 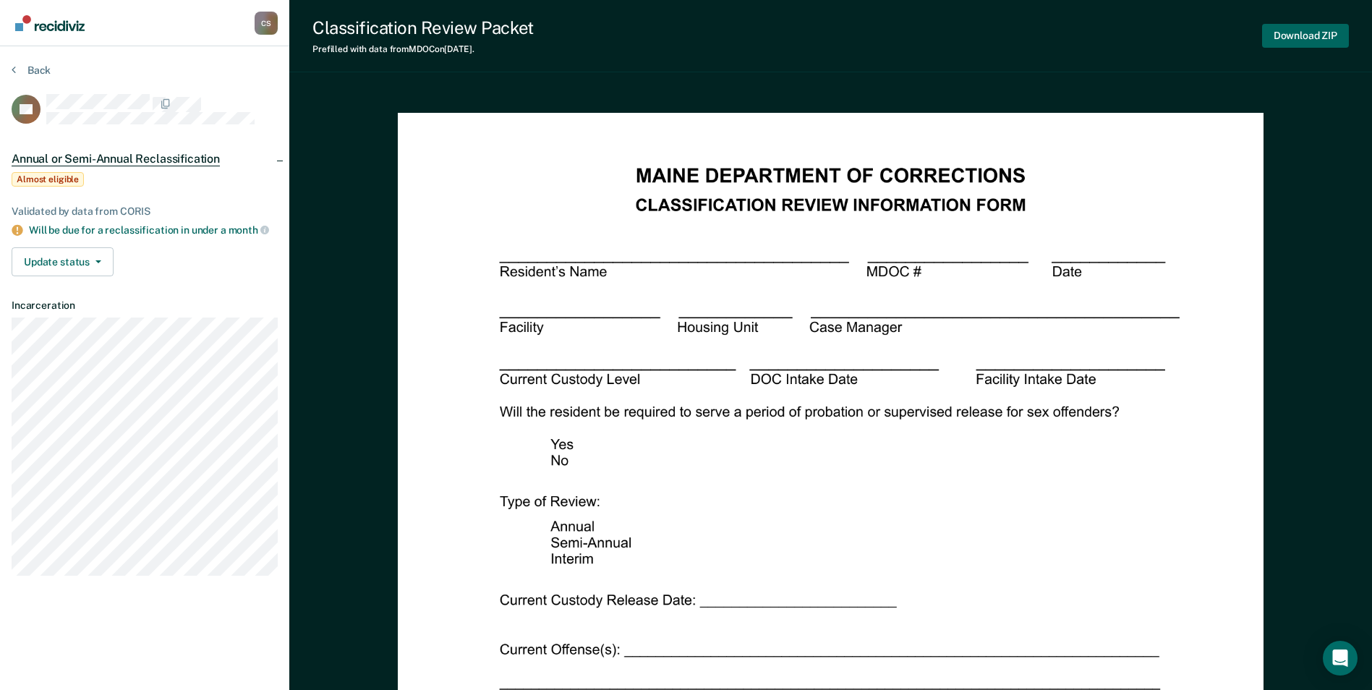 What do you see at coordinates (1306, 35) in the screenshot?
I see `button: Download ZIP` at bounding box center [1306, 35].